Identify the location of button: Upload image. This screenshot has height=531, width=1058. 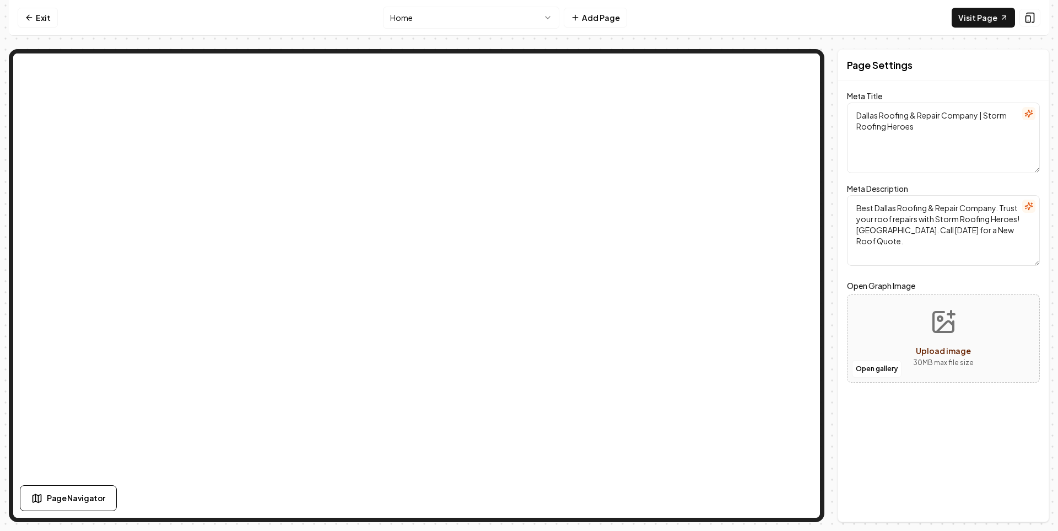
(944, 338).